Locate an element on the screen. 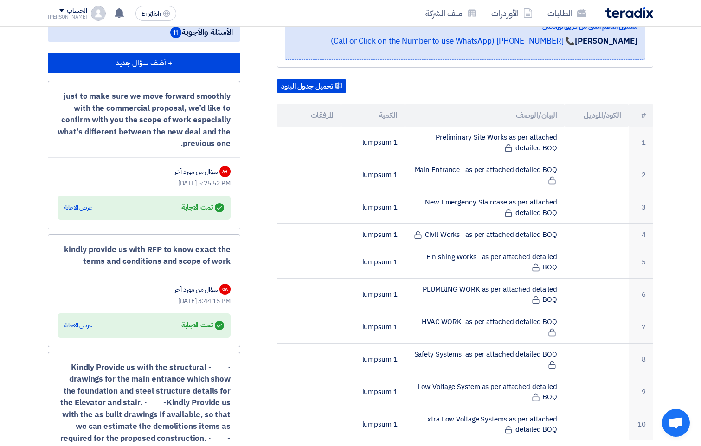 Image resolution: width=701 pixels, height=446 pixels. a: دردشة مفتوحة is located at coordinates (676, 423).